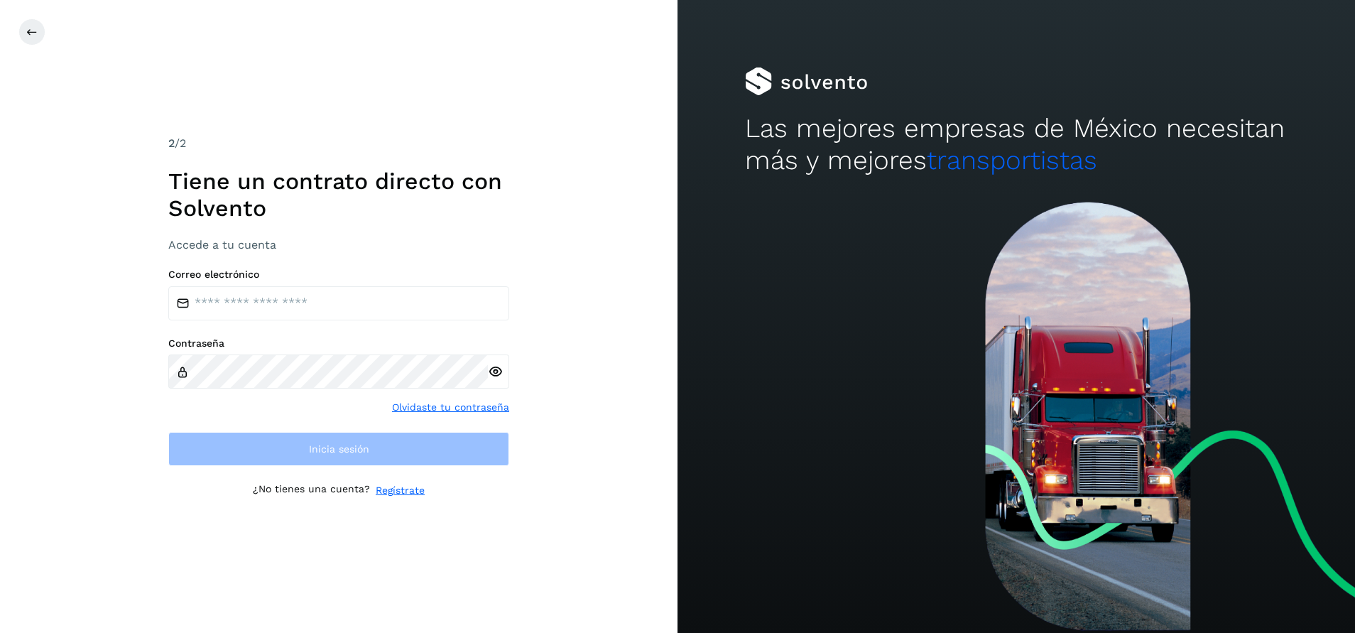 The image size is (1355, 633). I want to click on label: Contraseña, so click(339, 343).